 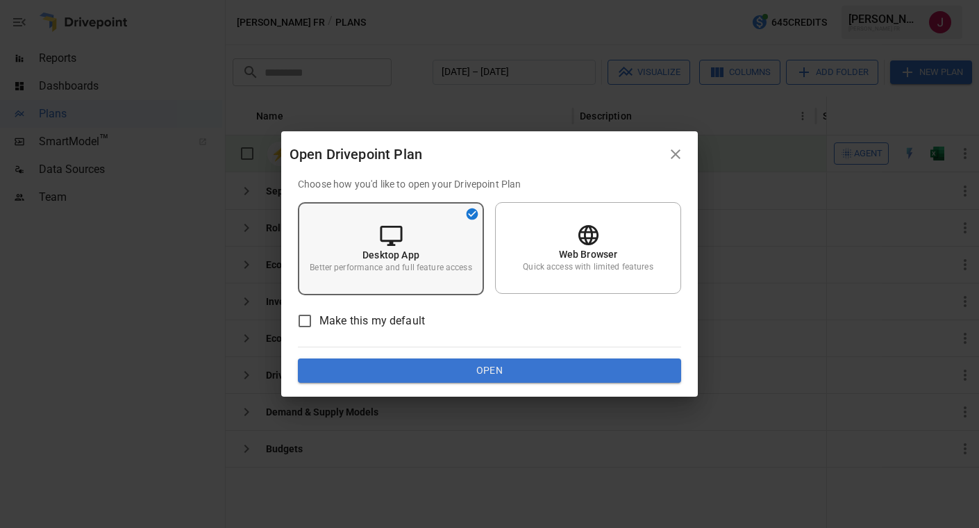 What do you see at coordinates (391, 255) in the screenshot?
I see `p: Desktop App` at bounding box center [391, 255].